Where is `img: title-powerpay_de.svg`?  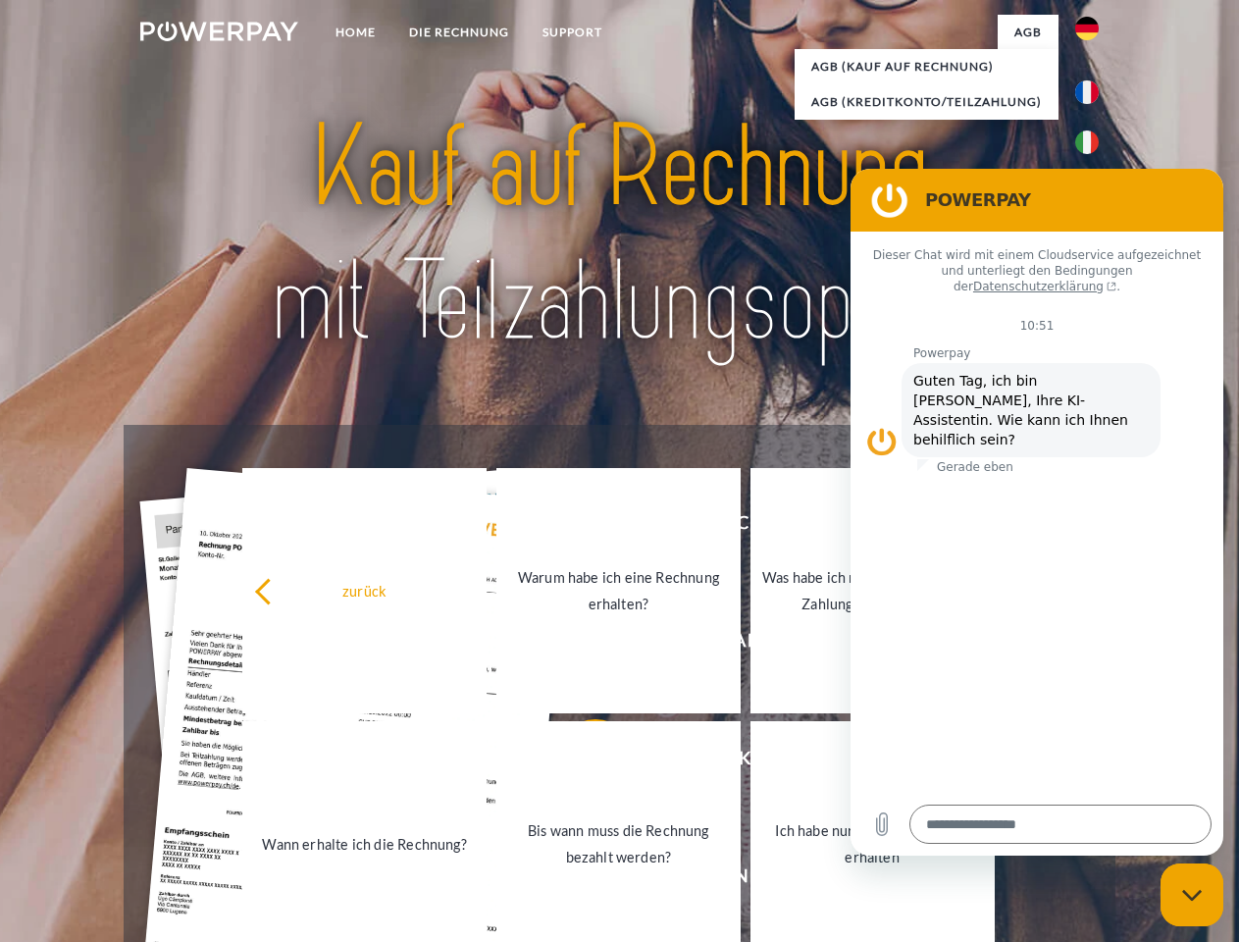
img: title-powerpay_de.svg is located at coordinates (619, 234).